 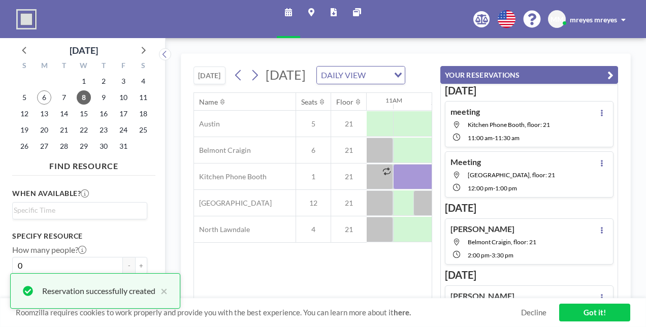 What do you see at coordinates (104, 146) in the screenshot?
I see `span: Thursday, October 30, 2025` at bounding box center [104, 146].